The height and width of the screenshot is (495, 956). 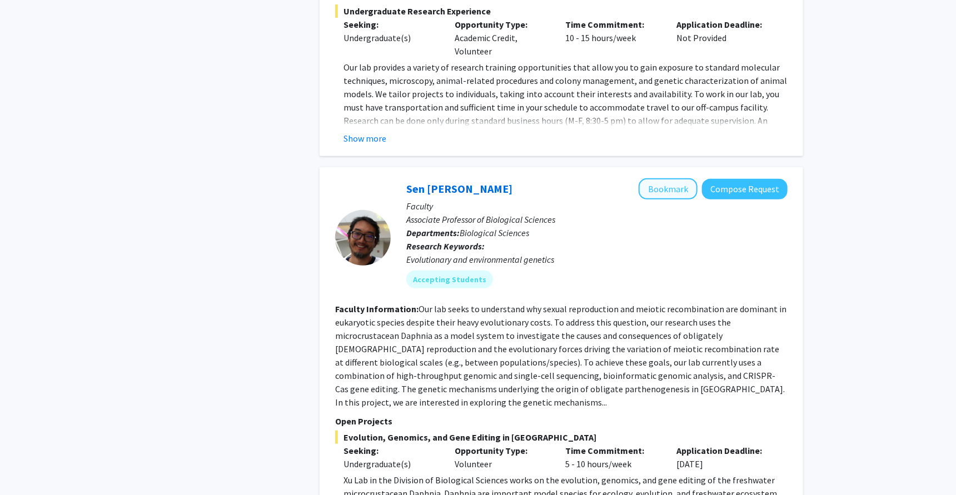 I want to click on p: Open Projects, so click(x=561, y=421).